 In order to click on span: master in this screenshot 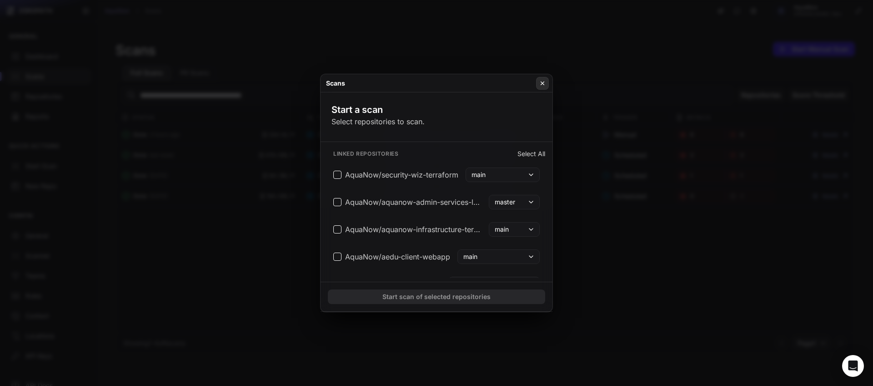, I will do `click(505, 202)`.